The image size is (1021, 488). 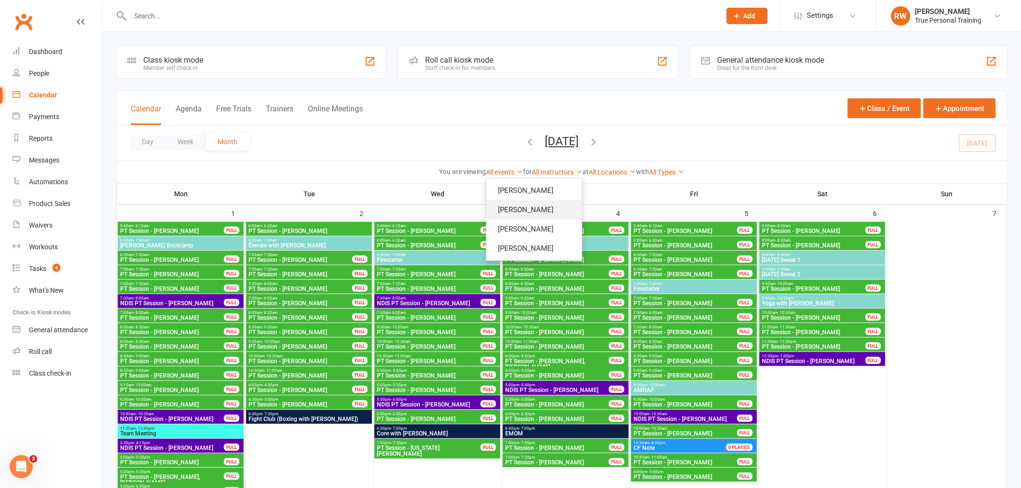 I want to click on span: 5:40am, so click(x=685, y=226).